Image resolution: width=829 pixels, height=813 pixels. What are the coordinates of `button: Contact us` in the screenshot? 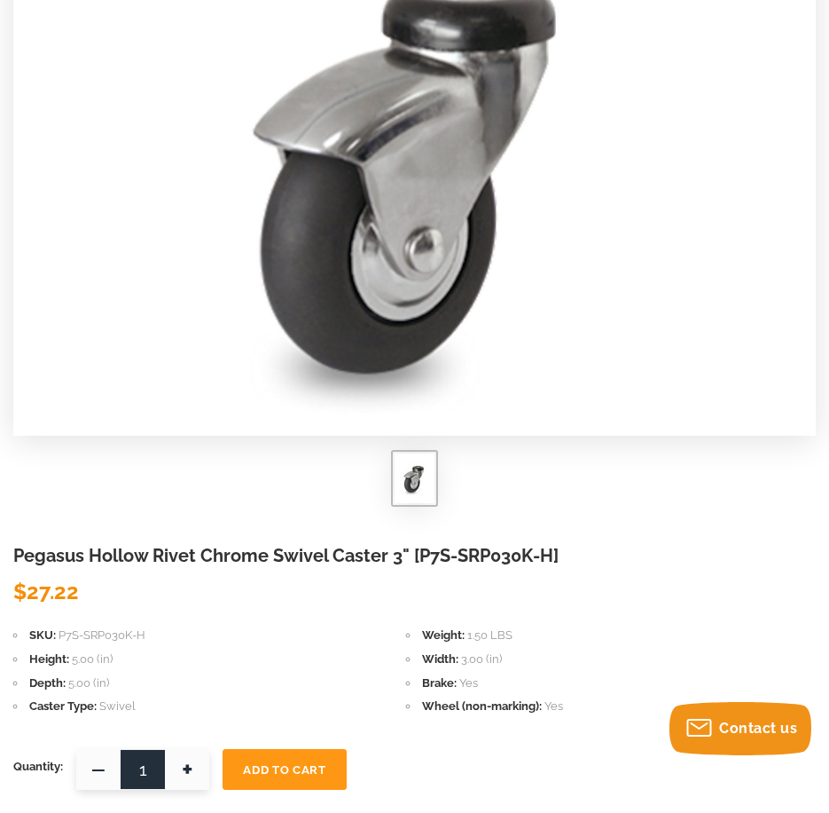 It's located at (741, 728).